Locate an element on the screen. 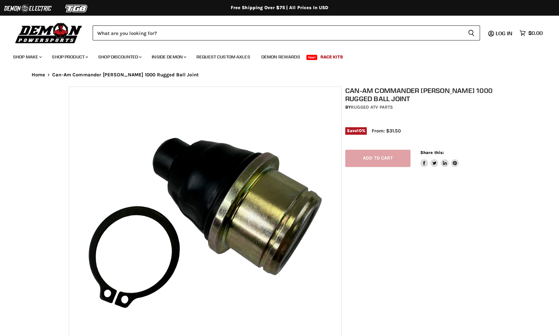 The image size is (559, 336). a: Shop Make is located at coordinates (27, 57).